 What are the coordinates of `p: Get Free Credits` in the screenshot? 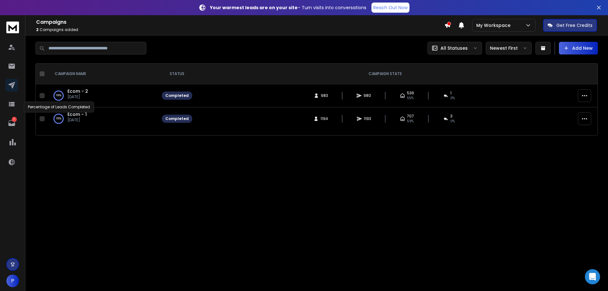 It's located at (574, 25).